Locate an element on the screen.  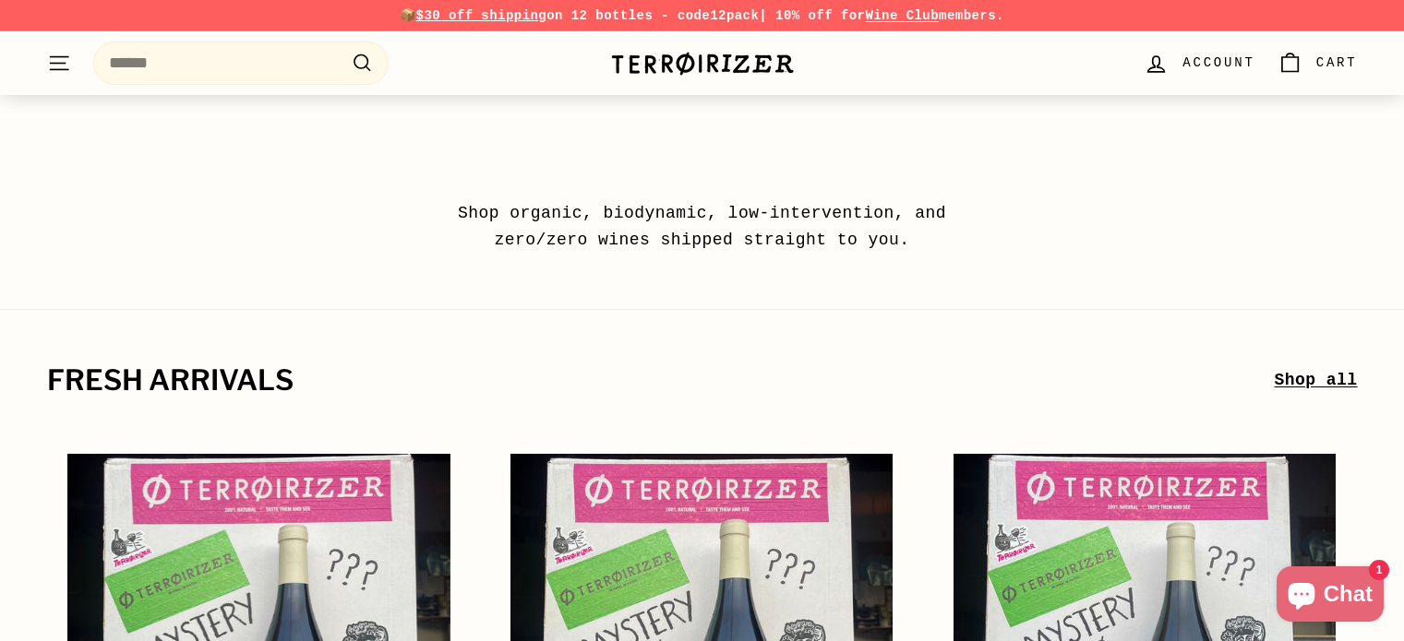
span: Account is located at coordinates (1218, 63).